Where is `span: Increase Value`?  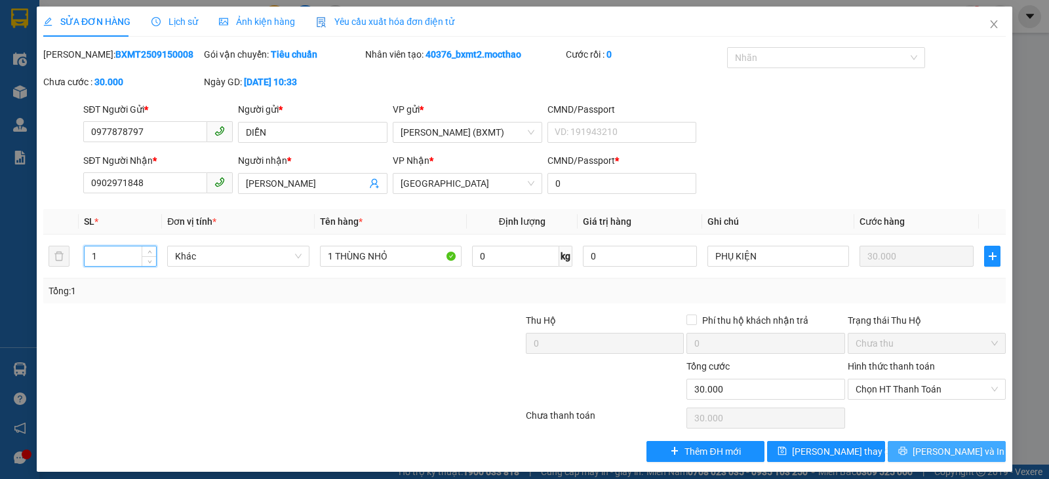 span: Increase Value is located at coordinates (149, 251).